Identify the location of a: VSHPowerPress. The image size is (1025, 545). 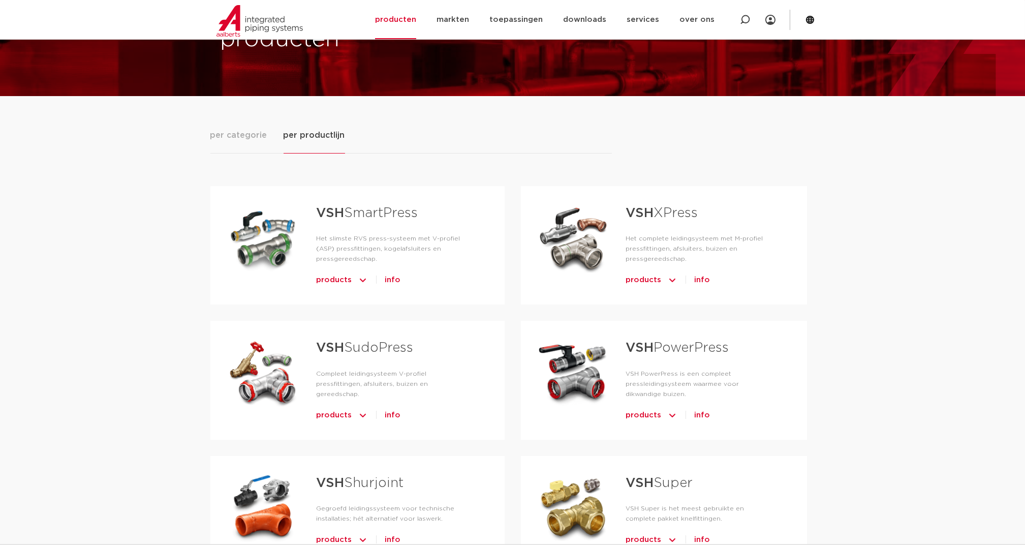
(677, 347).